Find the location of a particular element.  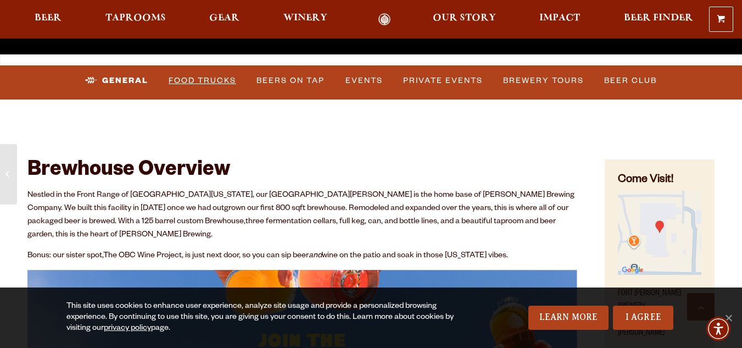

h4: Come Visit! is located at coordinates (660, 180).